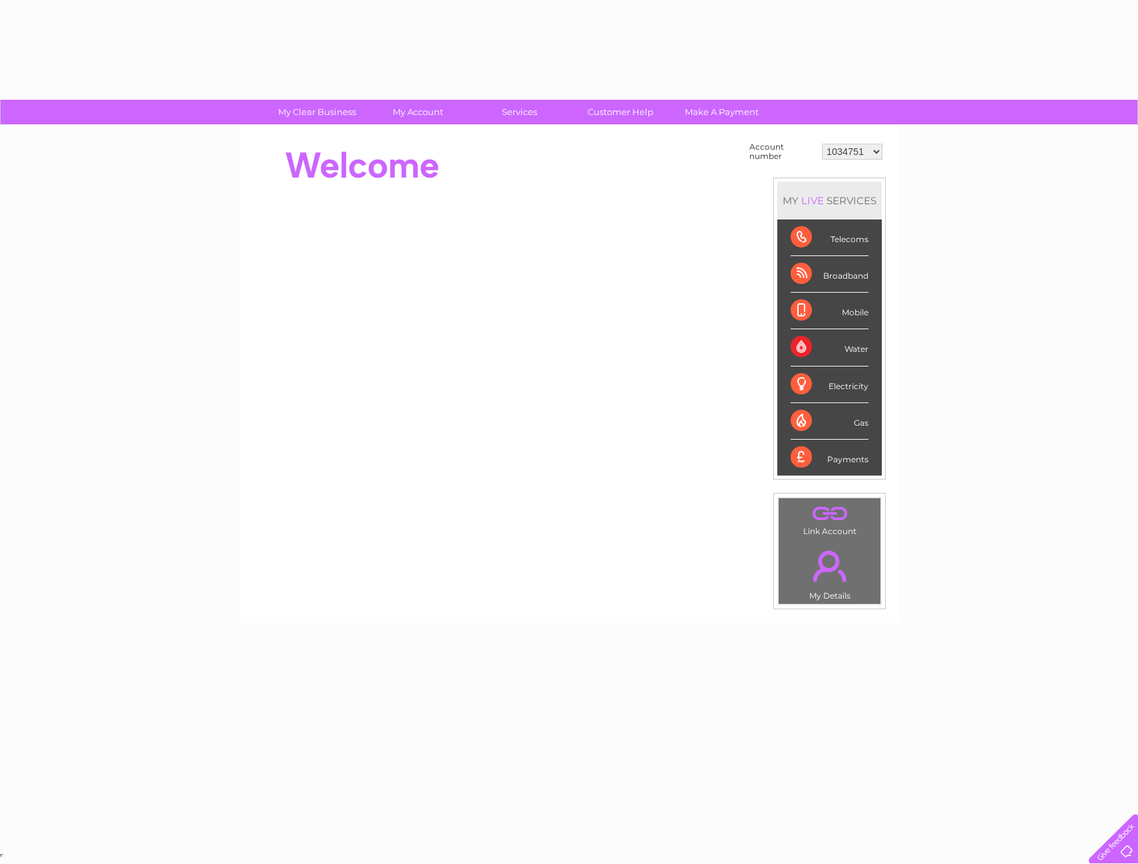 The height and width of the screenshot is (864, 1138). Describe the element at coordinates (782, 152) in the screenshot. I see `td: Account number` at that location.